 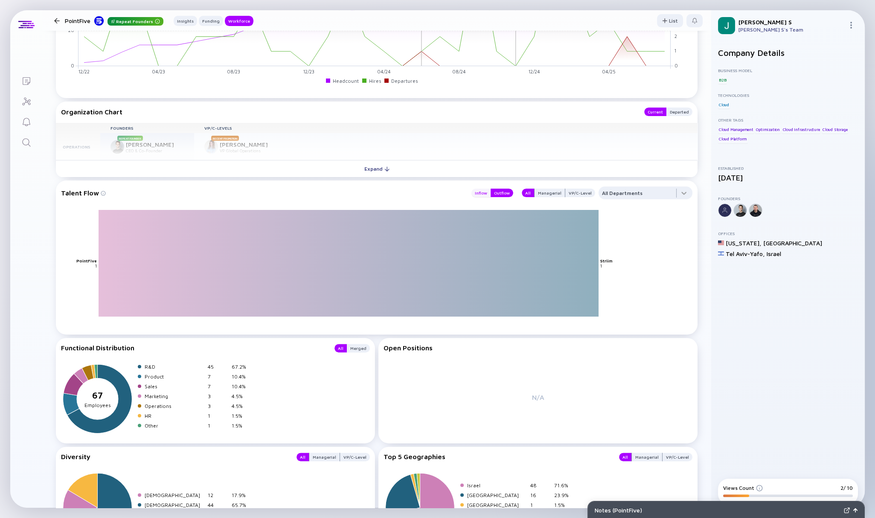 What do you see at coordinates (175, 386) in the screenshot?
I see `div: Sales` at bounding box center [175, 386].